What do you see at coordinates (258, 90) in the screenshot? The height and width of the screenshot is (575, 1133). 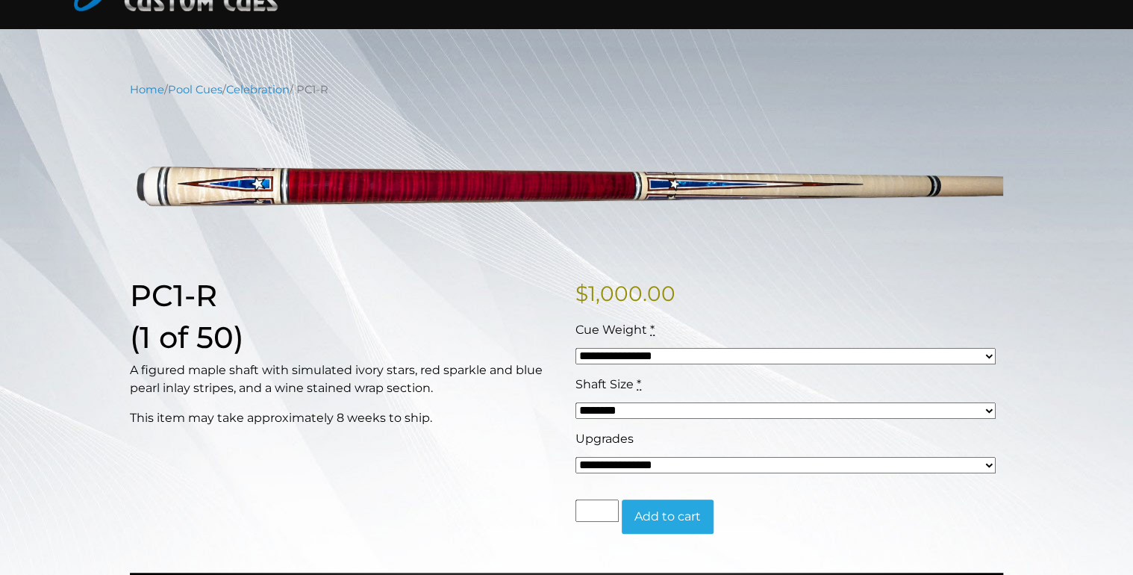 I see `a: Celebration` at bounding box center [258, 90].